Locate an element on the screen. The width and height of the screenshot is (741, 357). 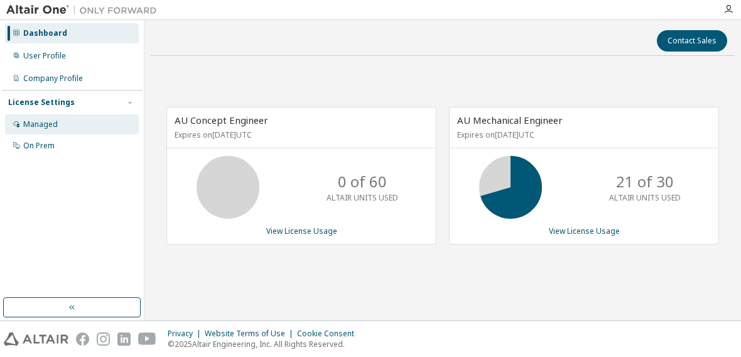
img: facebook.svg is located at coordinates (82, 338).